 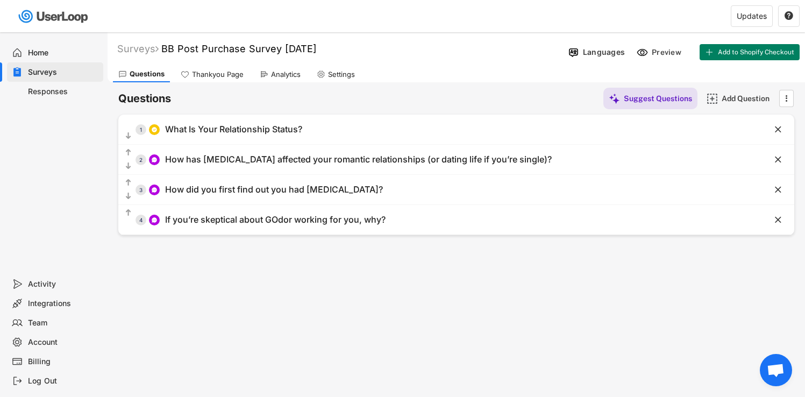 What do you see at coordinates (63, 284) in the screenshot?
I see `div: Activity` at bounding box center [63, 284].